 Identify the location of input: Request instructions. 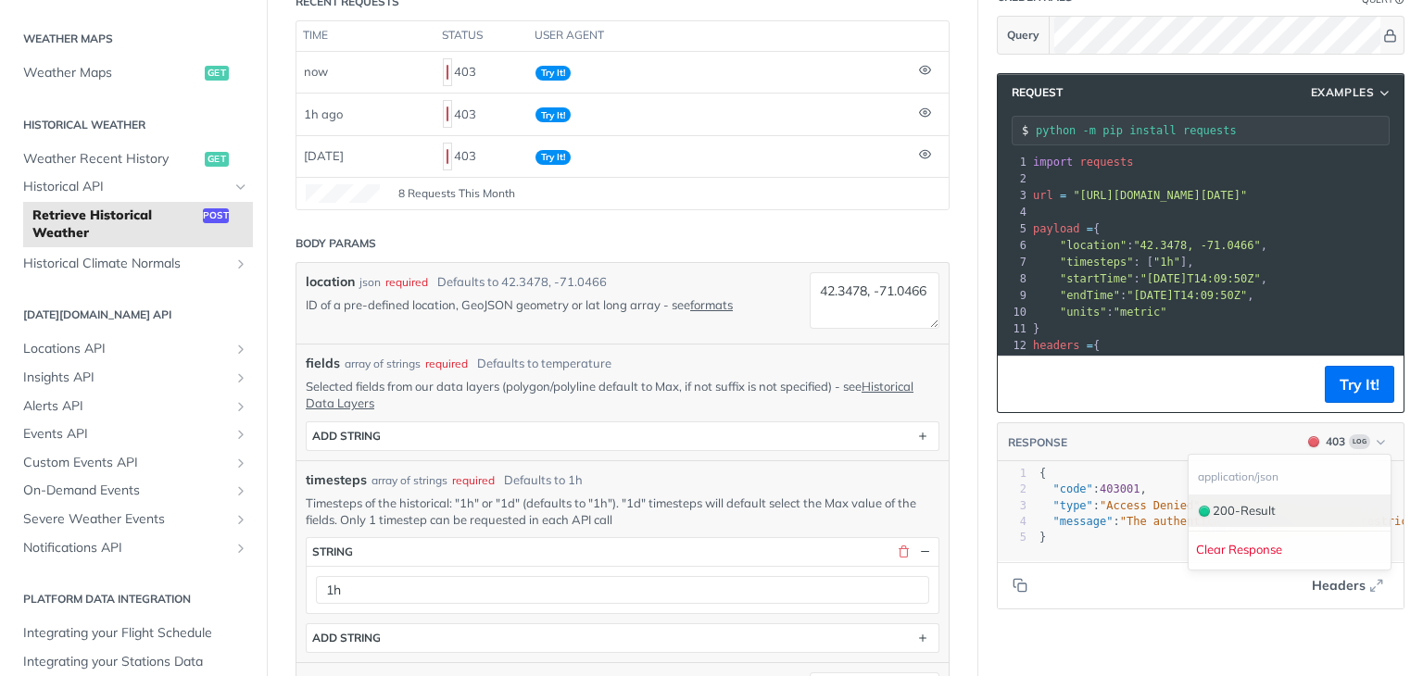
(1212, 131).